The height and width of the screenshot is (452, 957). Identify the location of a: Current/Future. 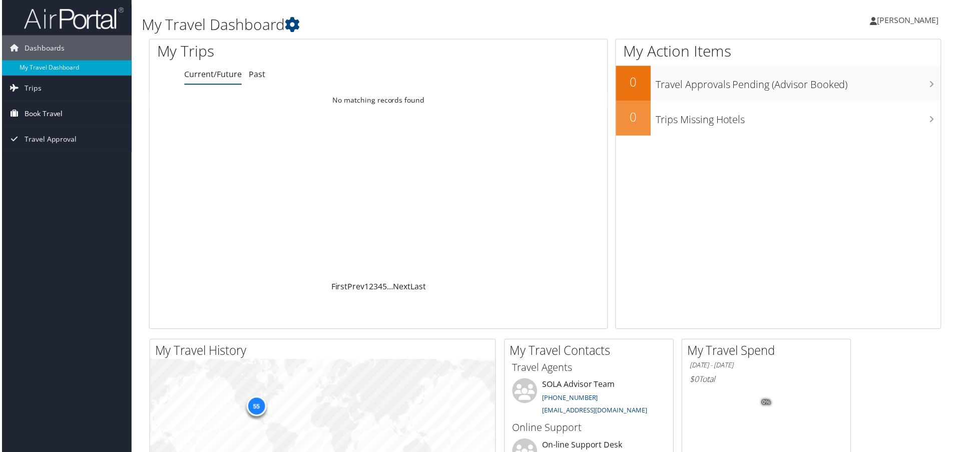
(212, 75).